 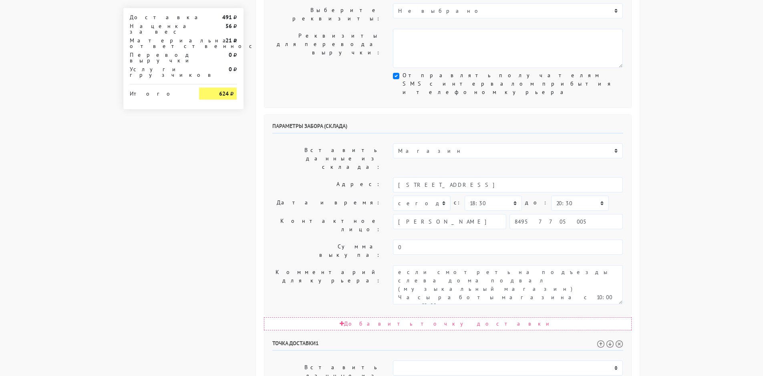 I want to click on div: Перевод выручки, so click(x=159, y=58).